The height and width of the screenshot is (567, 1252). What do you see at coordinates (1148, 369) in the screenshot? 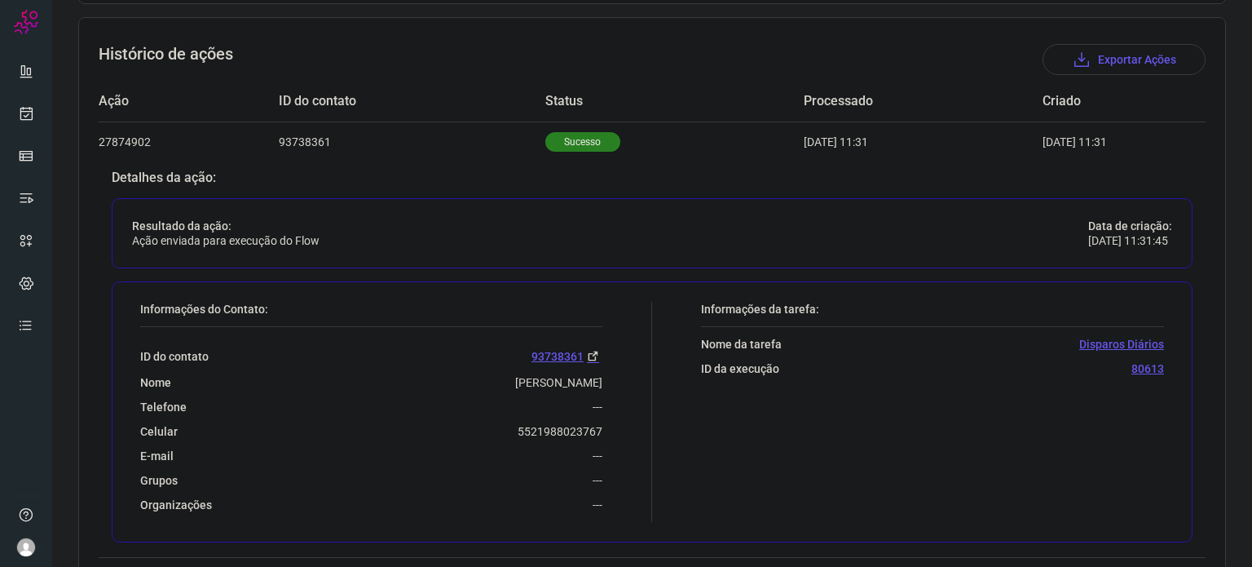
I see `p: 80613` at bounding box center [1148, 369].